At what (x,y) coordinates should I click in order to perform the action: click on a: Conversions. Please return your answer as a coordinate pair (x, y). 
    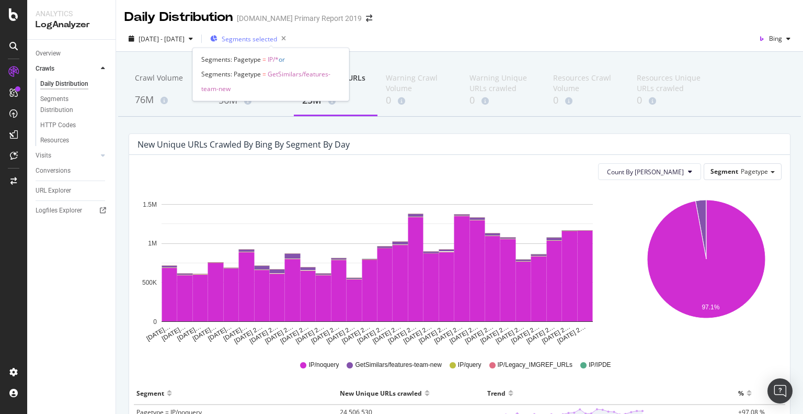
    Looking at the image, I should click on (72, 170).